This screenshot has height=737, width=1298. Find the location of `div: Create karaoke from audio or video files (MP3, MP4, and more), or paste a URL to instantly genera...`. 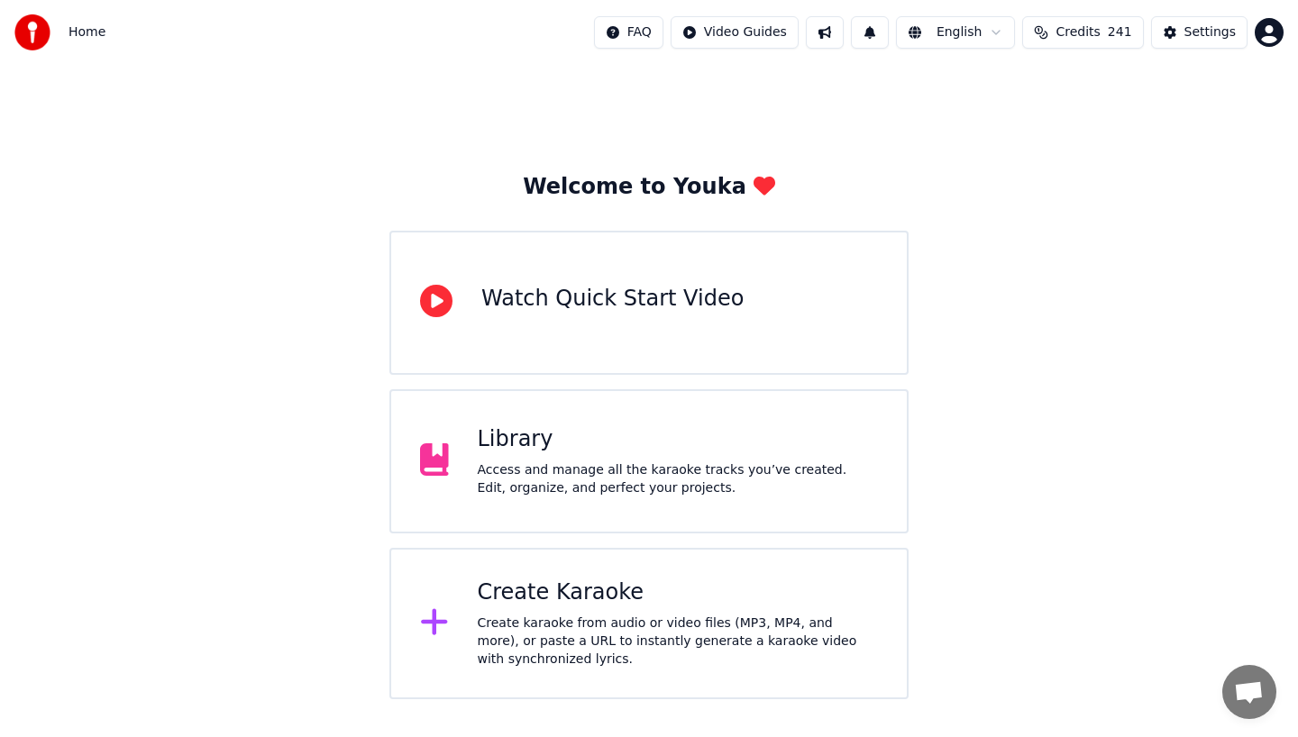

div: Create karaoke from audio or video files (MP3, MP4, and more), or paste a URL to instantly genera... is located at coordinates (678, 642).